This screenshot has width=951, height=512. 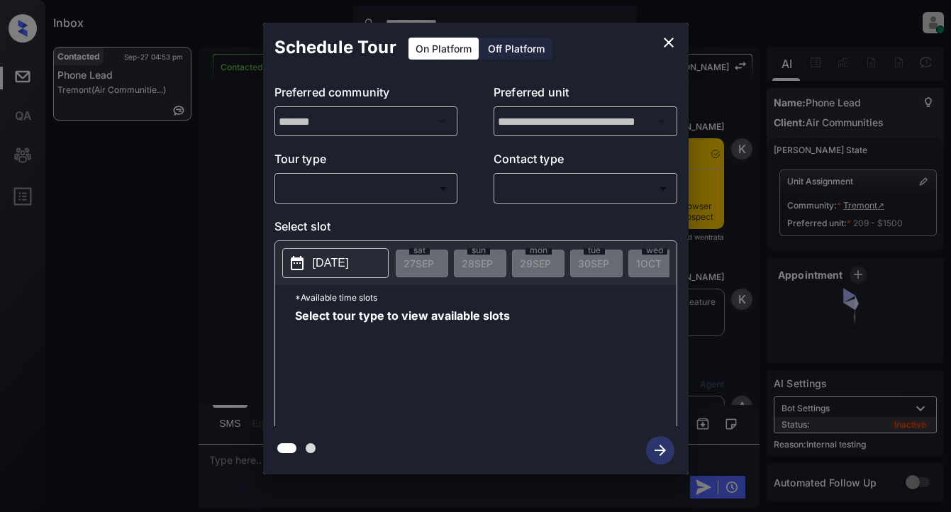 I want to click on p: Contact type, so click(x=585, y=162).